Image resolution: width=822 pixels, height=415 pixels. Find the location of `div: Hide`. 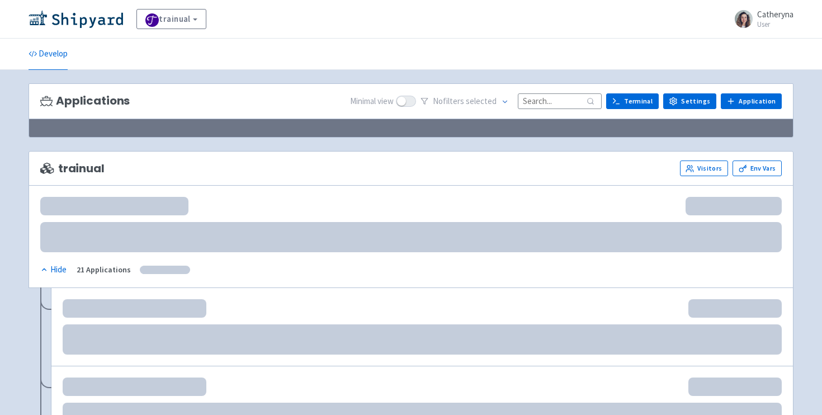

div: Hide is located at coordinates (53, 270).